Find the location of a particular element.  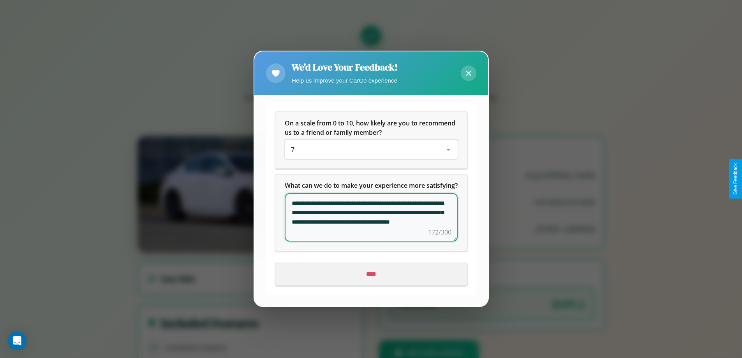

h2: We'd Love Your Feedback! is located at coordinates (345, 67).